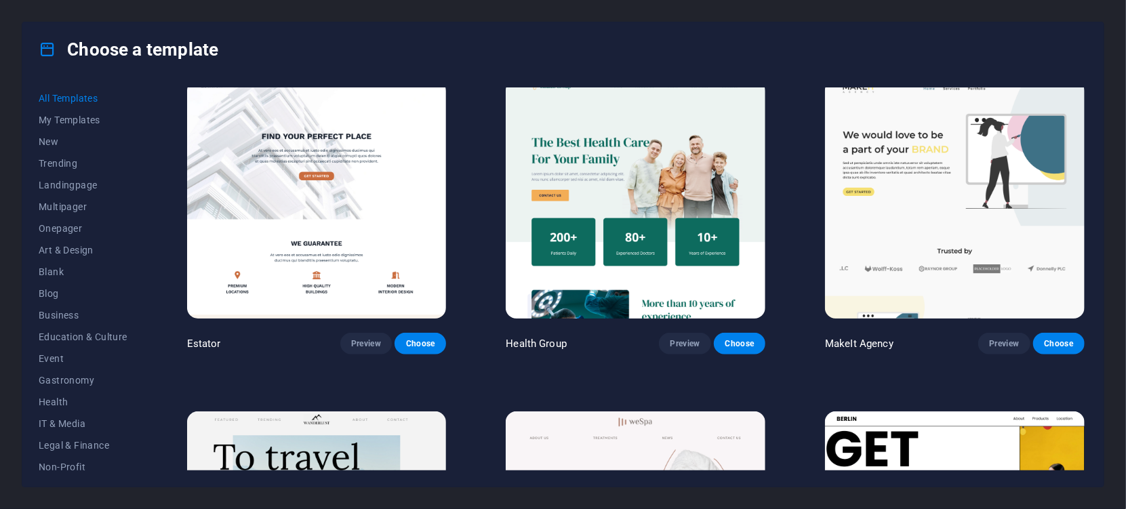 The image size is (1126, 509). I want to click on span: Education & Culture, so click(83, 337).